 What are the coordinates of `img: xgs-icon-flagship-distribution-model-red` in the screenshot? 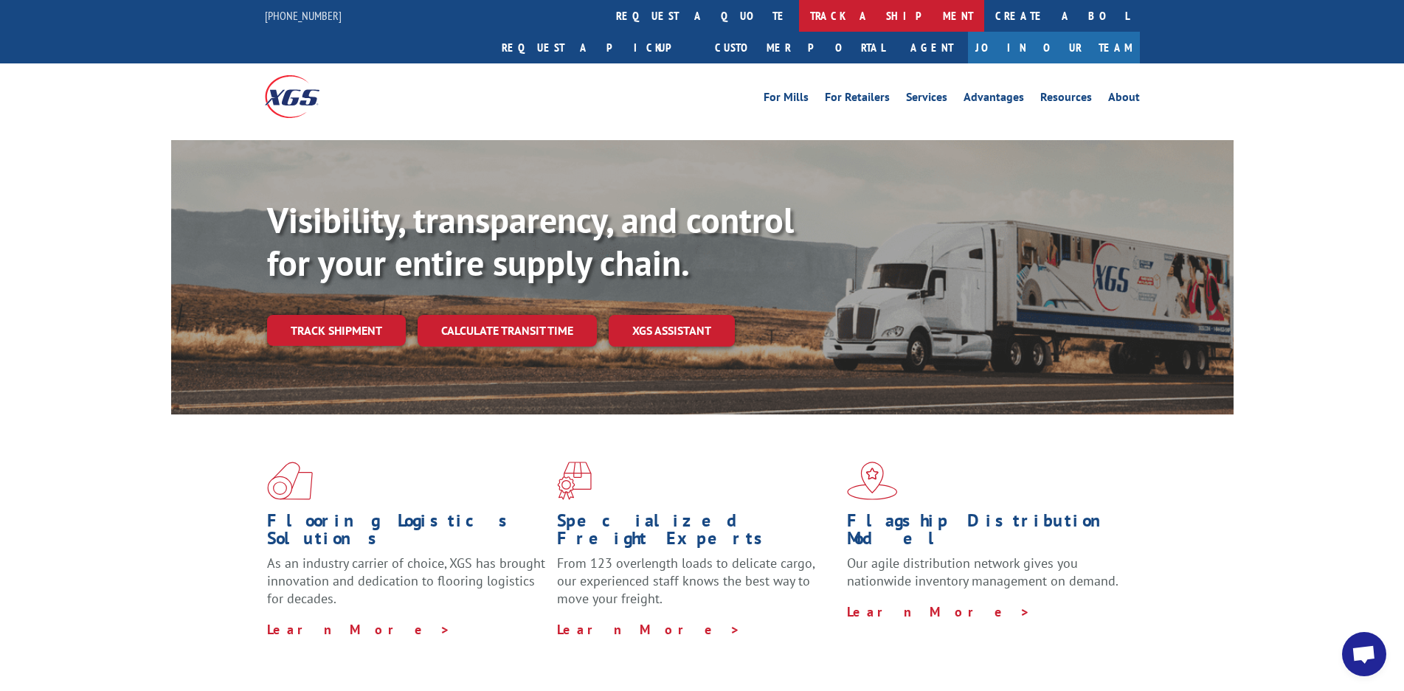 It's located at (872, 481).